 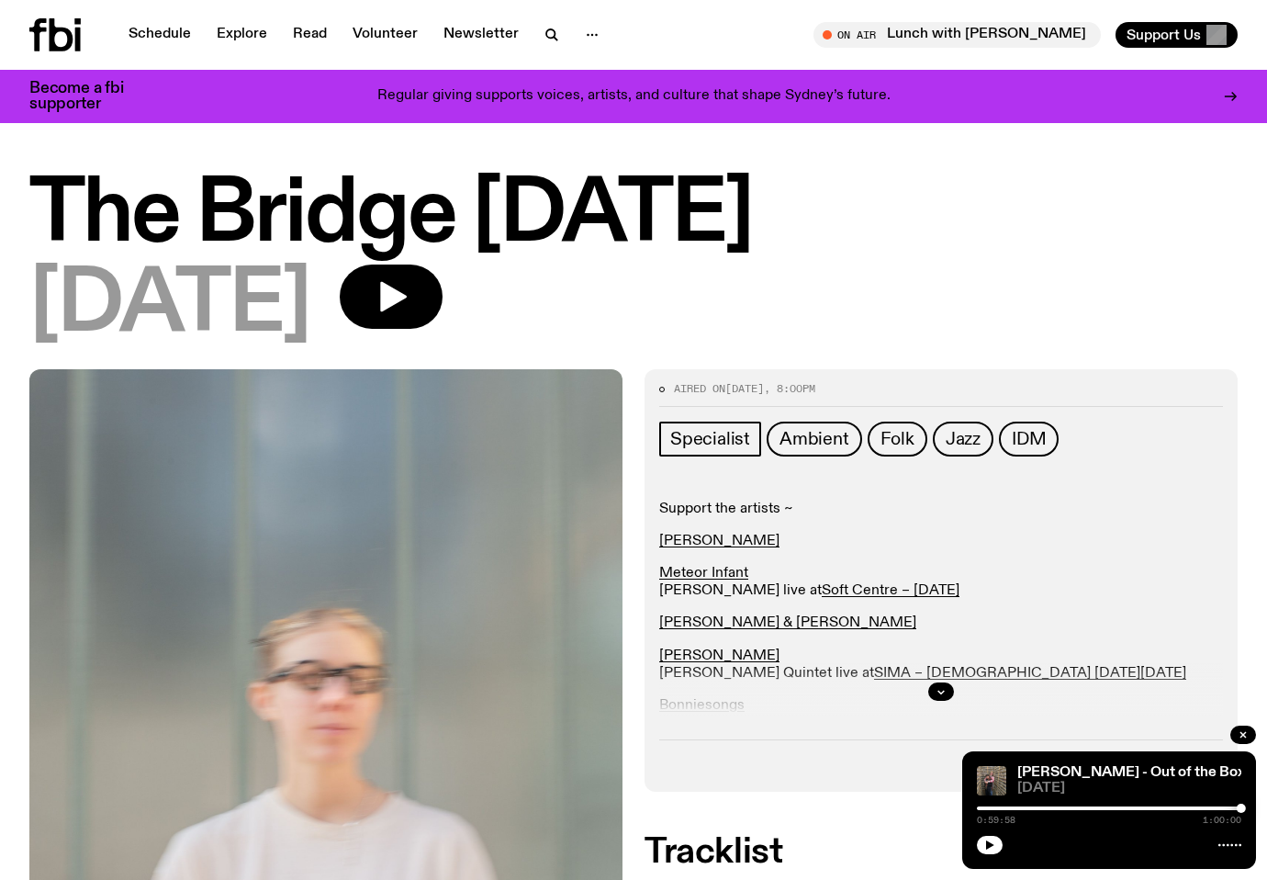 I want to click on span: IDM, so click(x=1028, y=439).